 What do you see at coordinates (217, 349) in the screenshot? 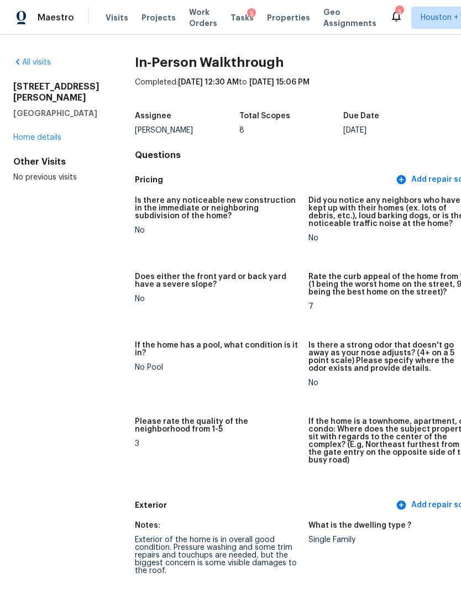
I see `h5: If the home has a pool, what condition is it in?` at bounding box center [217, 349].